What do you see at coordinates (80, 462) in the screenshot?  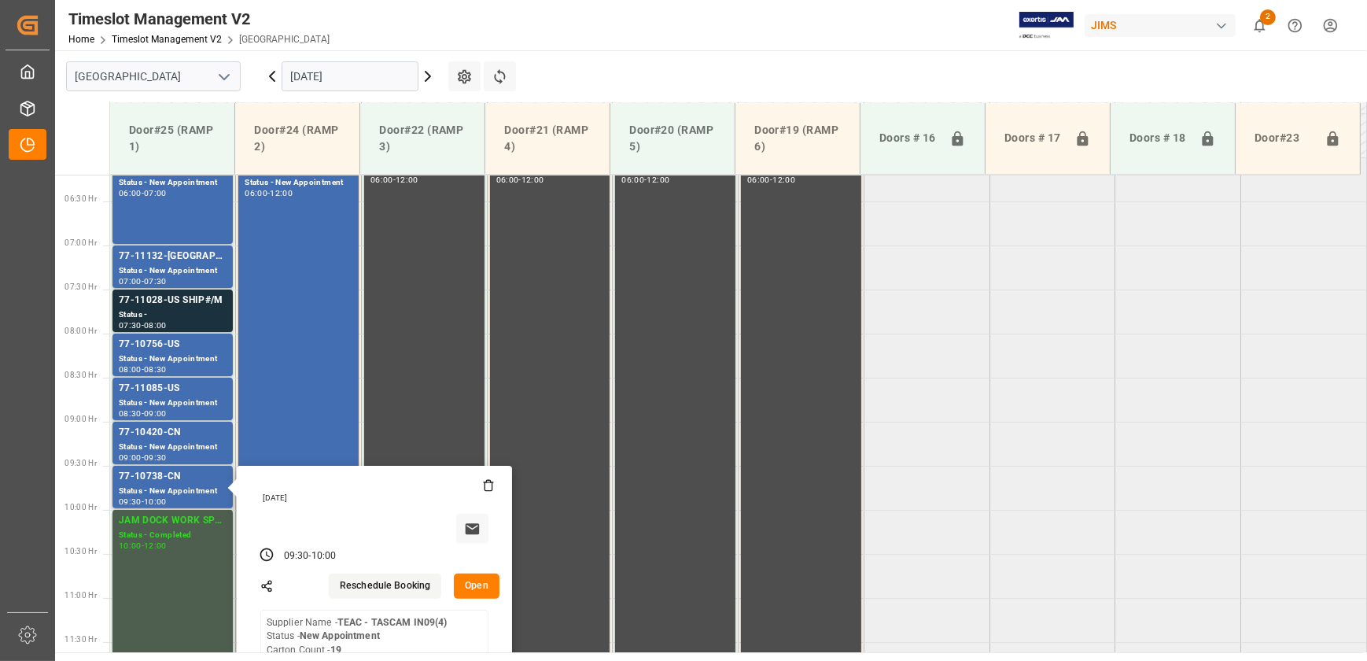 I see `span: 09:30 Hr` at bounding box center [80, 462].